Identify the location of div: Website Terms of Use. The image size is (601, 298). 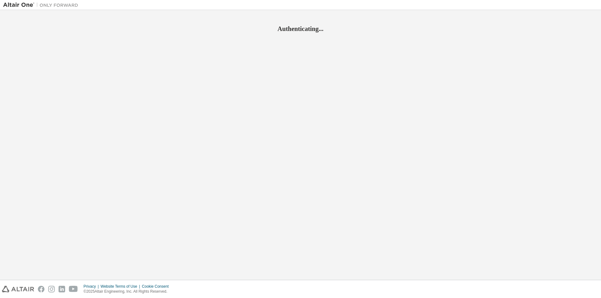
(121, 287).